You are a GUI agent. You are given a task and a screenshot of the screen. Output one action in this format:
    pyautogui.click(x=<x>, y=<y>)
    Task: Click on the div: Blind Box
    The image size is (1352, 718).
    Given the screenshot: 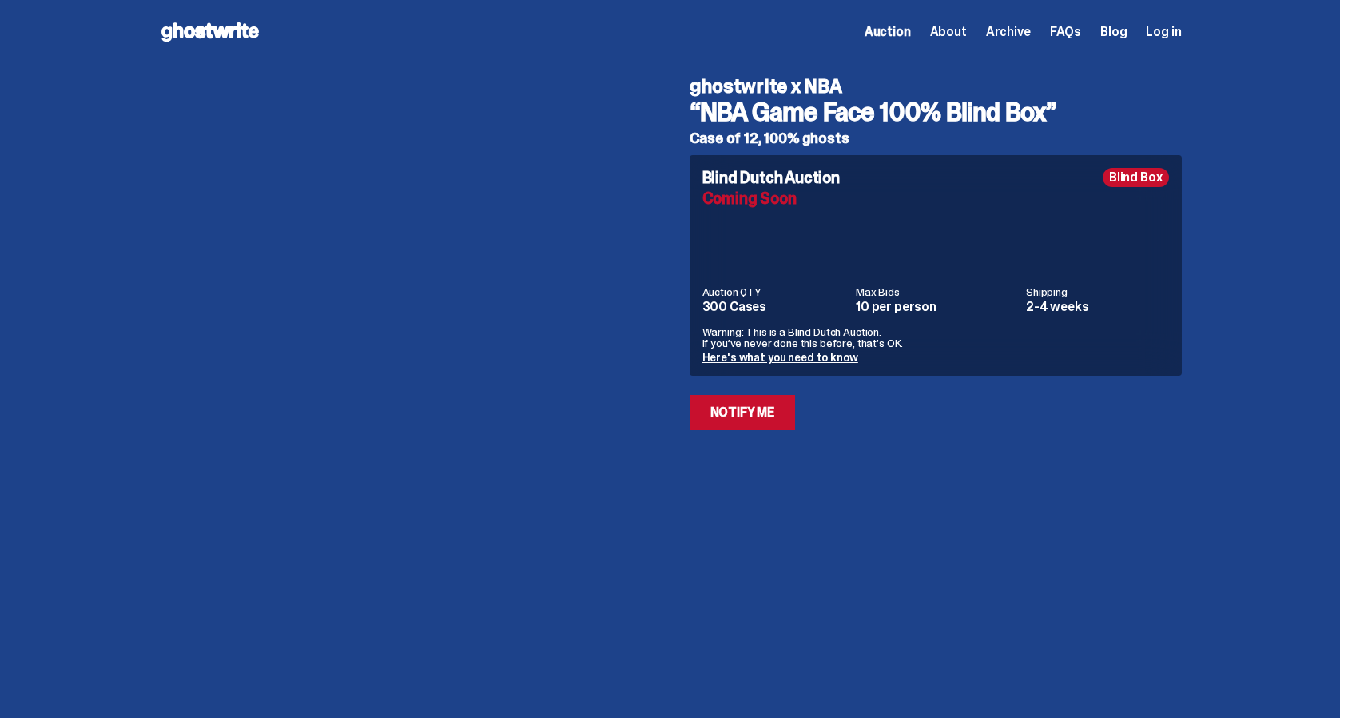 What is the action you would take?
    pyautogui.click(x=1136, y=177)
    